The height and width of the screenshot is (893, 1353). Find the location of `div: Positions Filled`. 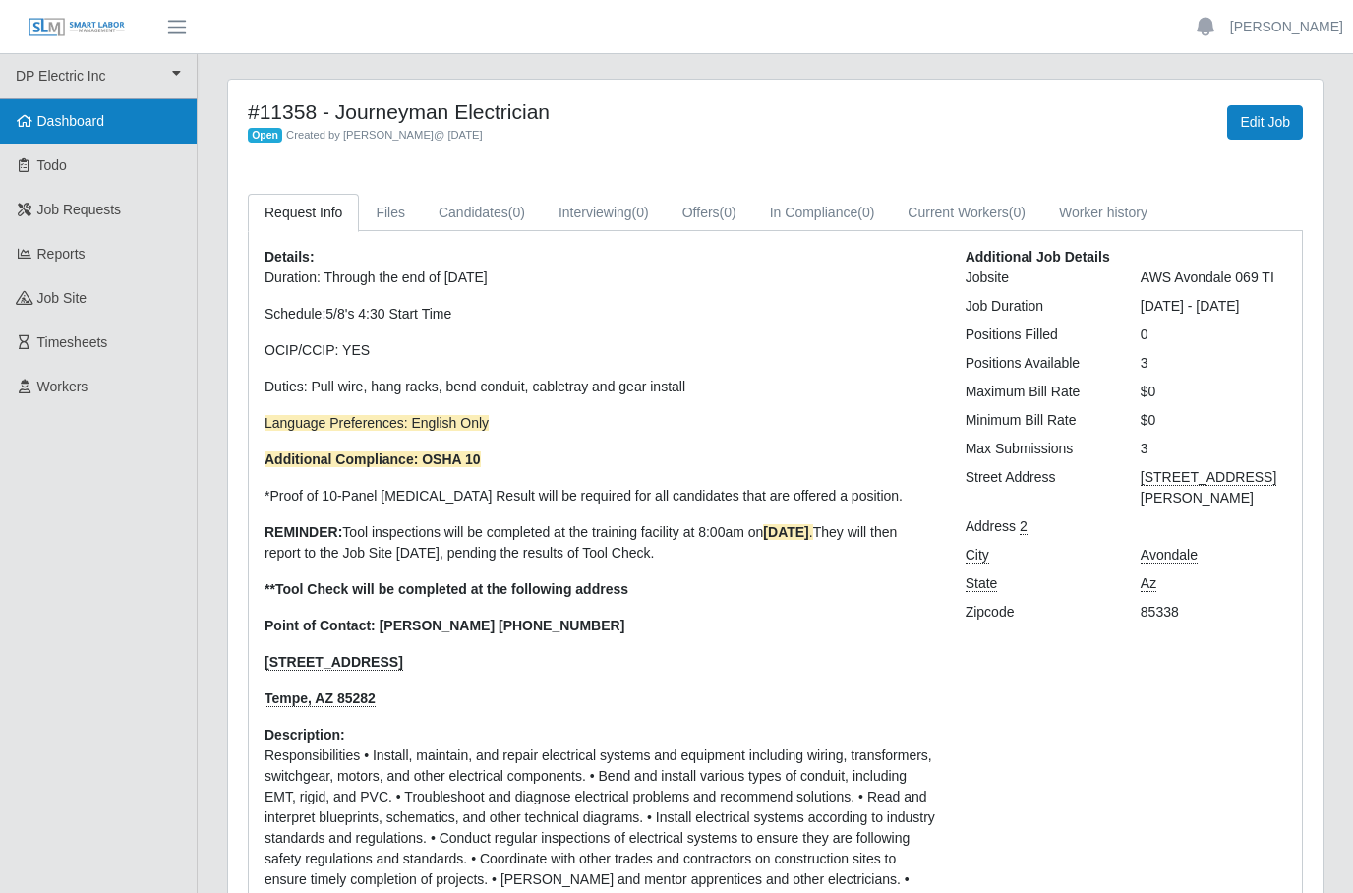

div: Positions Filled is located at coordinates (1038, 334).